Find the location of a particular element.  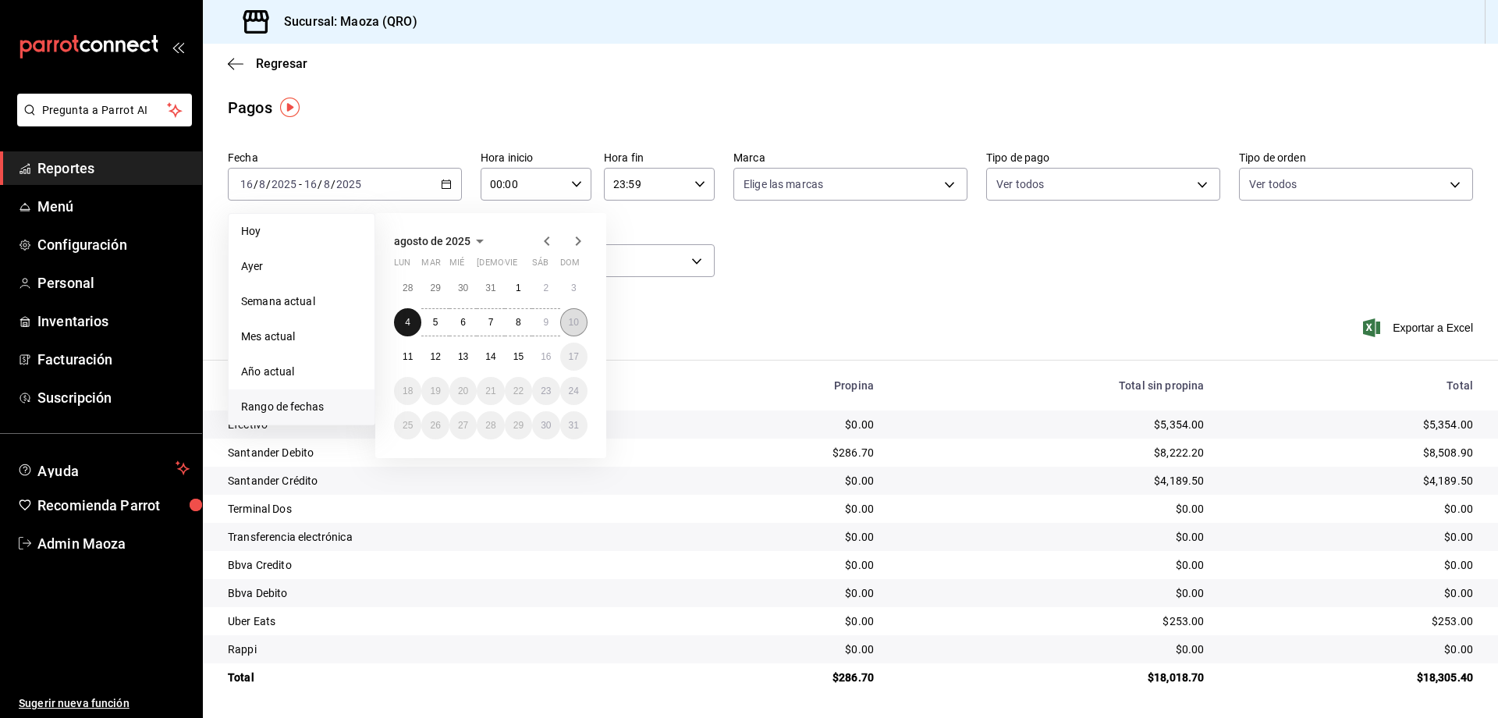

span: Ayuda is located at coordinates (103, 468).